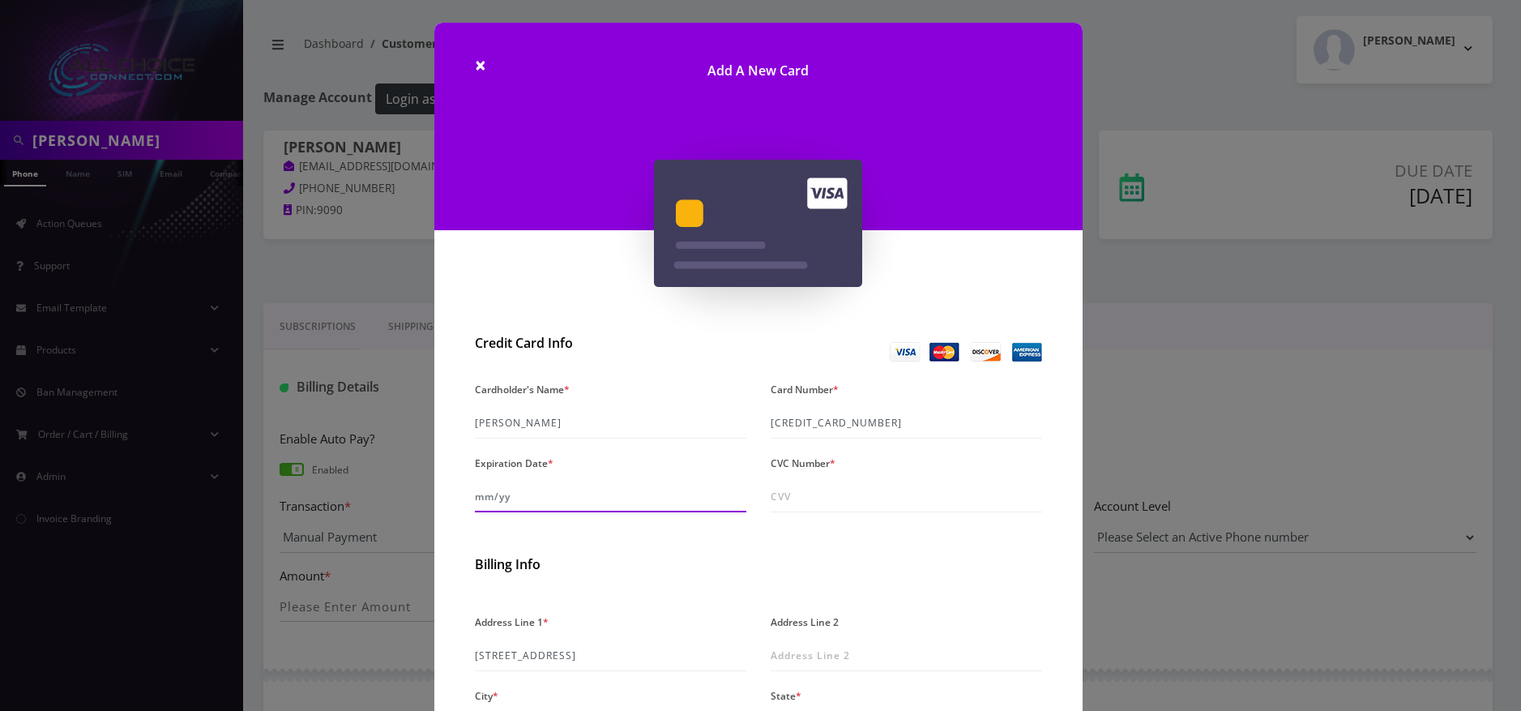 The height and width of the screenshot is (711, 1521). What do you see at coordinates (759, 564) in the screenshot?
I see `h2: Billing Info` at bounding box center [759, 564].